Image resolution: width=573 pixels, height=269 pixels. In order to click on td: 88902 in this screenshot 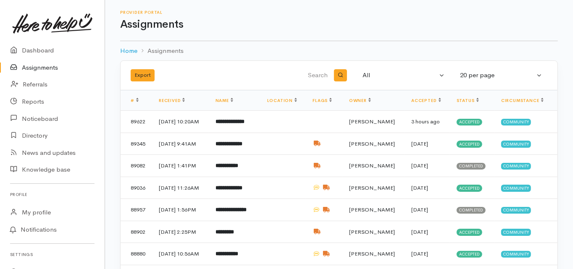, I will do `click(136, 232)`.